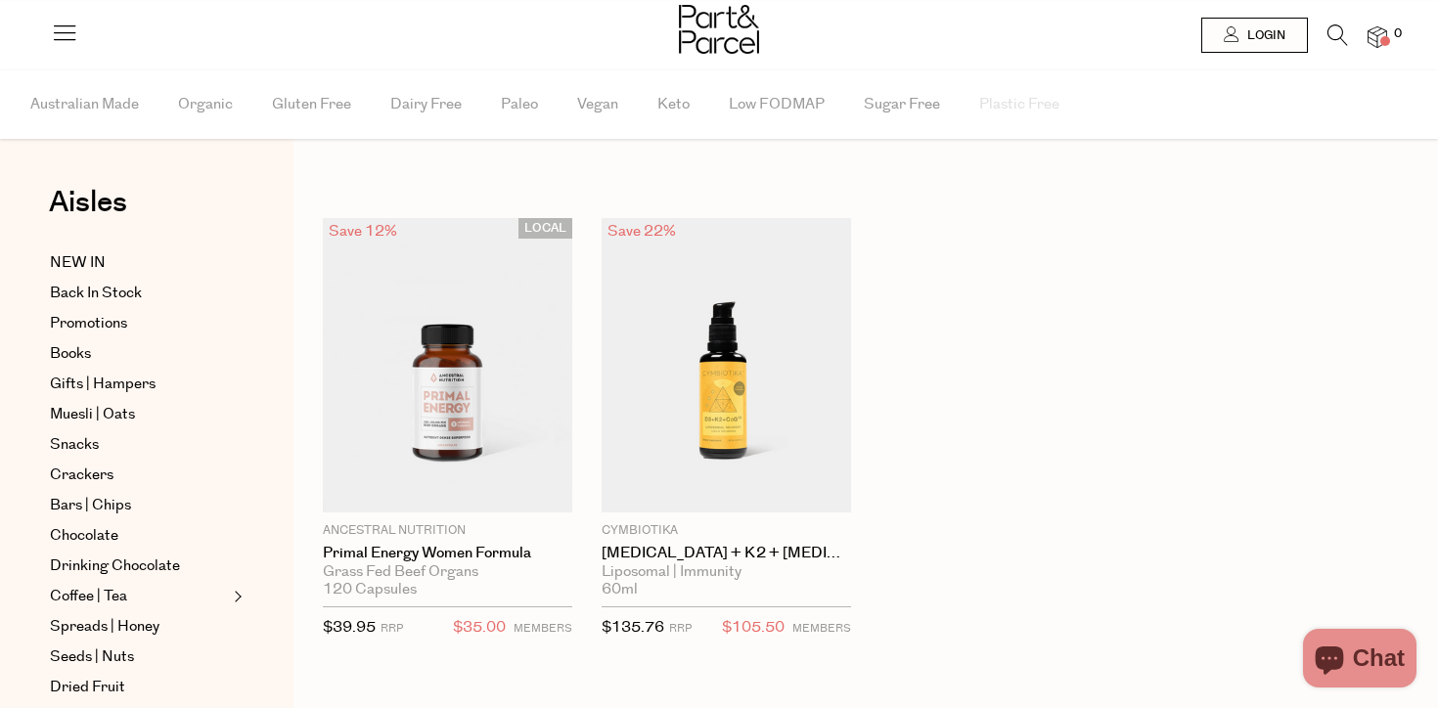  I want to click on span: Dairy Free, so click(425, 105).